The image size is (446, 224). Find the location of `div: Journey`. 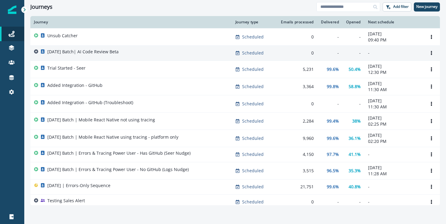

div: Journey is located at coordinates (131, 22).